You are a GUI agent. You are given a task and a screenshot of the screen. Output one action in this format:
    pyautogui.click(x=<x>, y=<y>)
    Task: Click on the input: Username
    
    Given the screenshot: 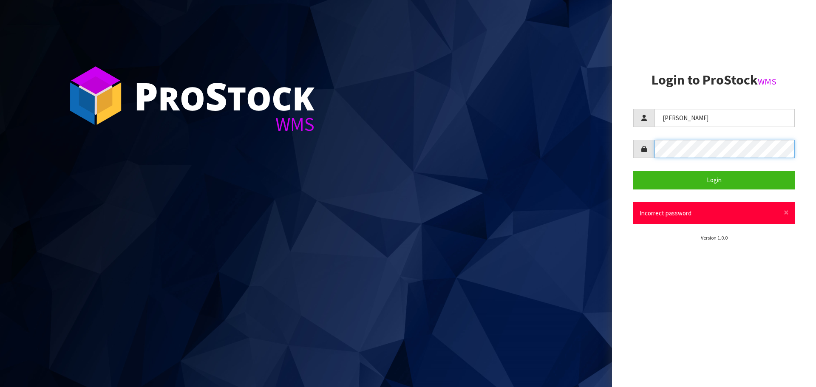 What is the action you would take?
    pyautogui.click(x=724, y=118)
    